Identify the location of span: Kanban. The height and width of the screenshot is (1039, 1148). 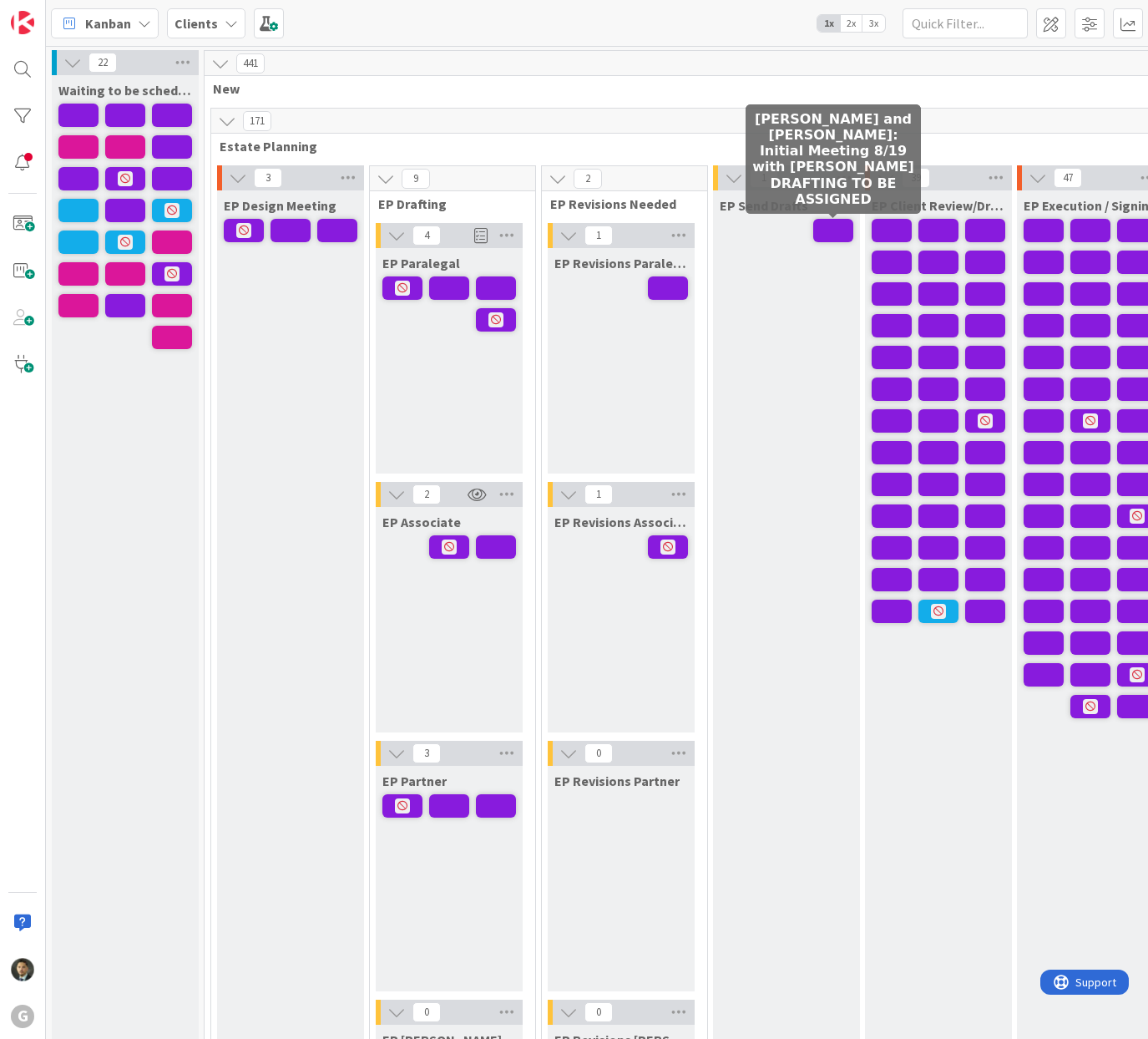
(108, 23).